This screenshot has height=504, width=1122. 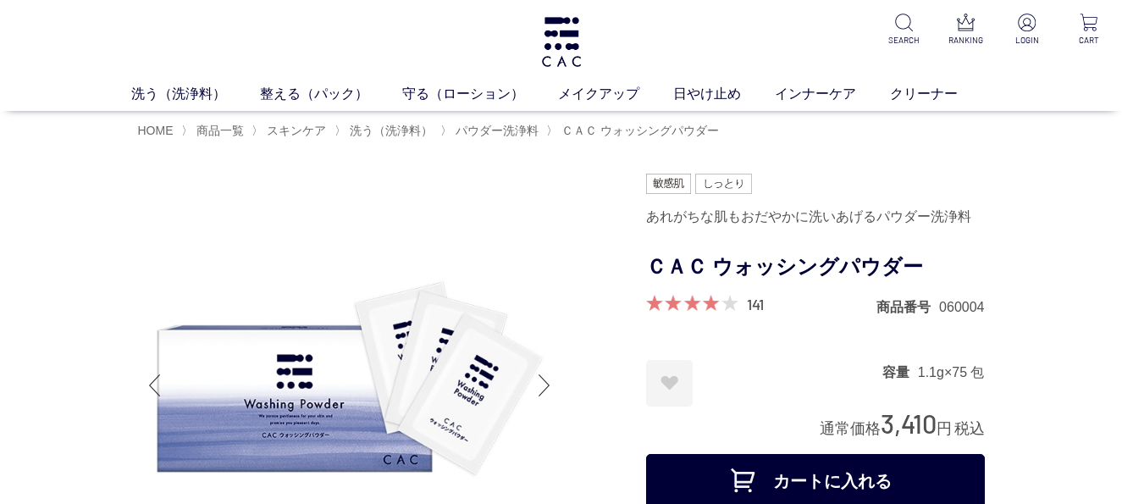 What do you see at coordinates (296, 130) in the screenshot?
I see `span: スキンケア` at bounding box center [296, 130].